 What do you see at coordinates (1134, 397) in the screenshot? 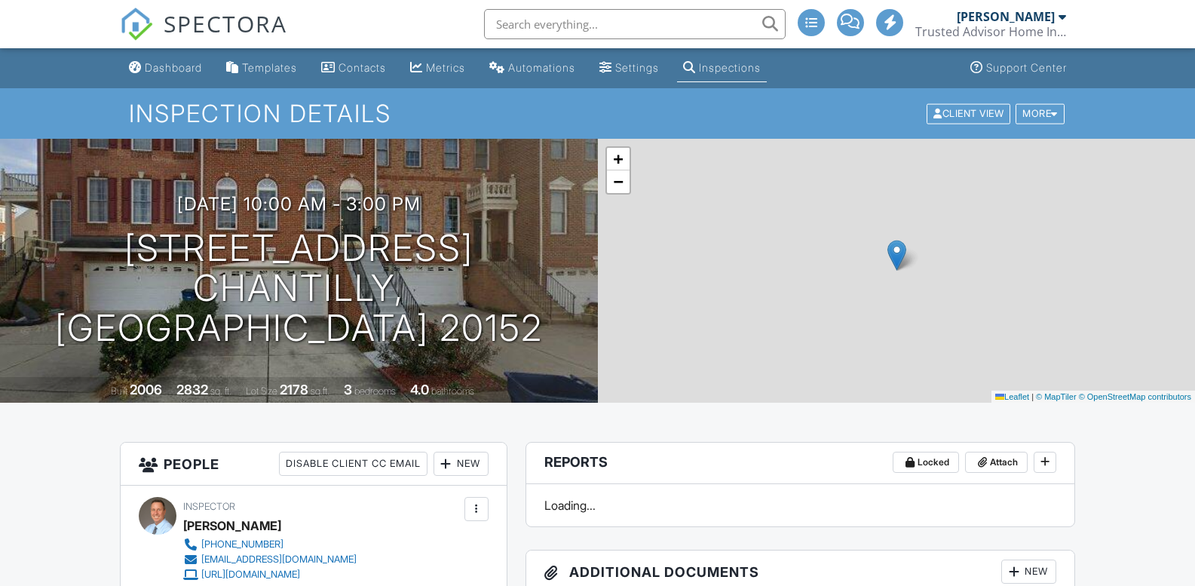
I see `a: © OpenStreetMap contributors` at bounding box center [1134, 397].